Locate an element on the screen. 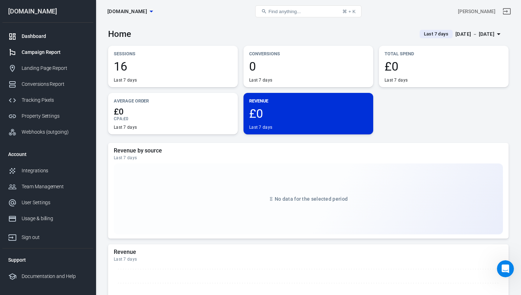  span: 16 is located at coordinates (173, 66).